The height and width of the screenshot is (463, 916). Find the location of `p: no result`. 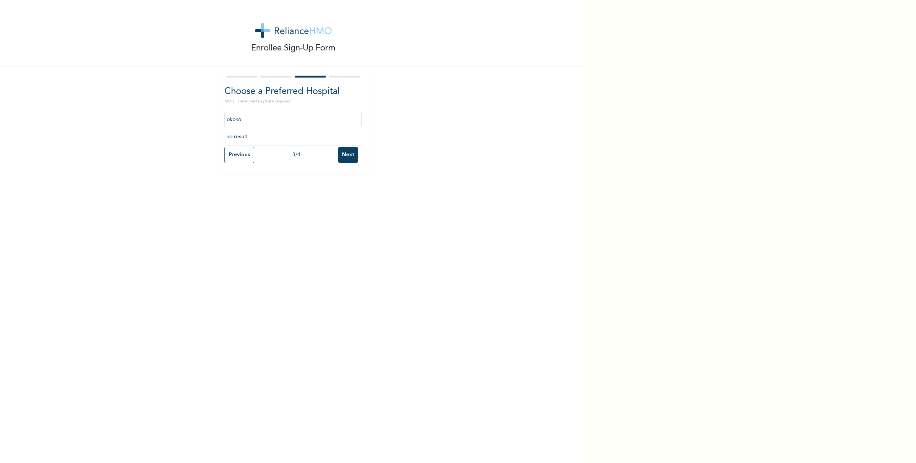

p: no result is located at coordinates (293, 137).